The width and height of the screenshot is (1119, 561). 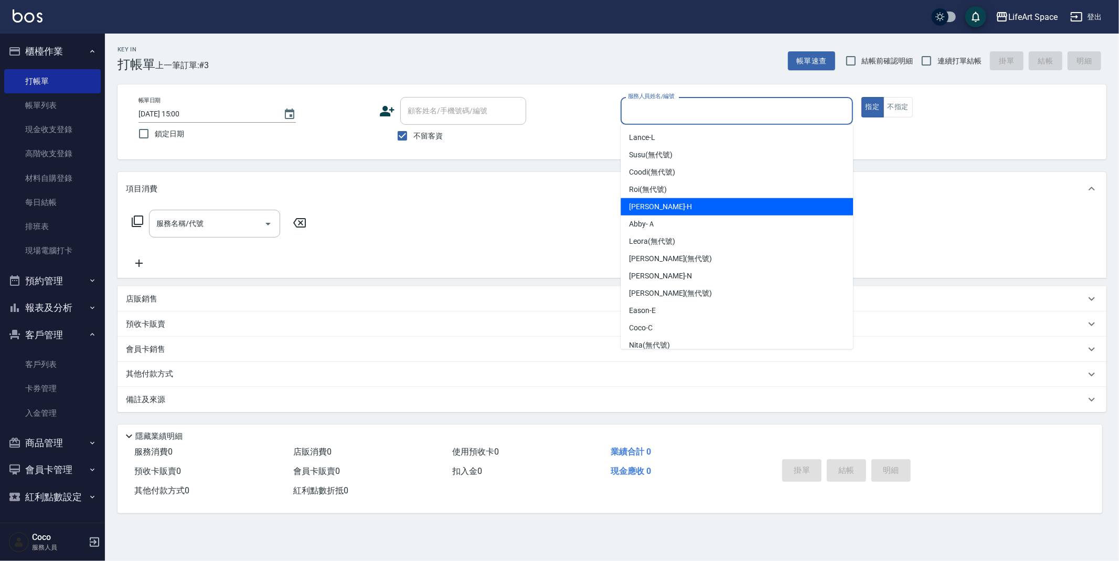 What do you see at coordinates (206, 114) in the screenshot?
I see `input: YYYY/MM/DD hh:mm` at bounding box center [206, 114].